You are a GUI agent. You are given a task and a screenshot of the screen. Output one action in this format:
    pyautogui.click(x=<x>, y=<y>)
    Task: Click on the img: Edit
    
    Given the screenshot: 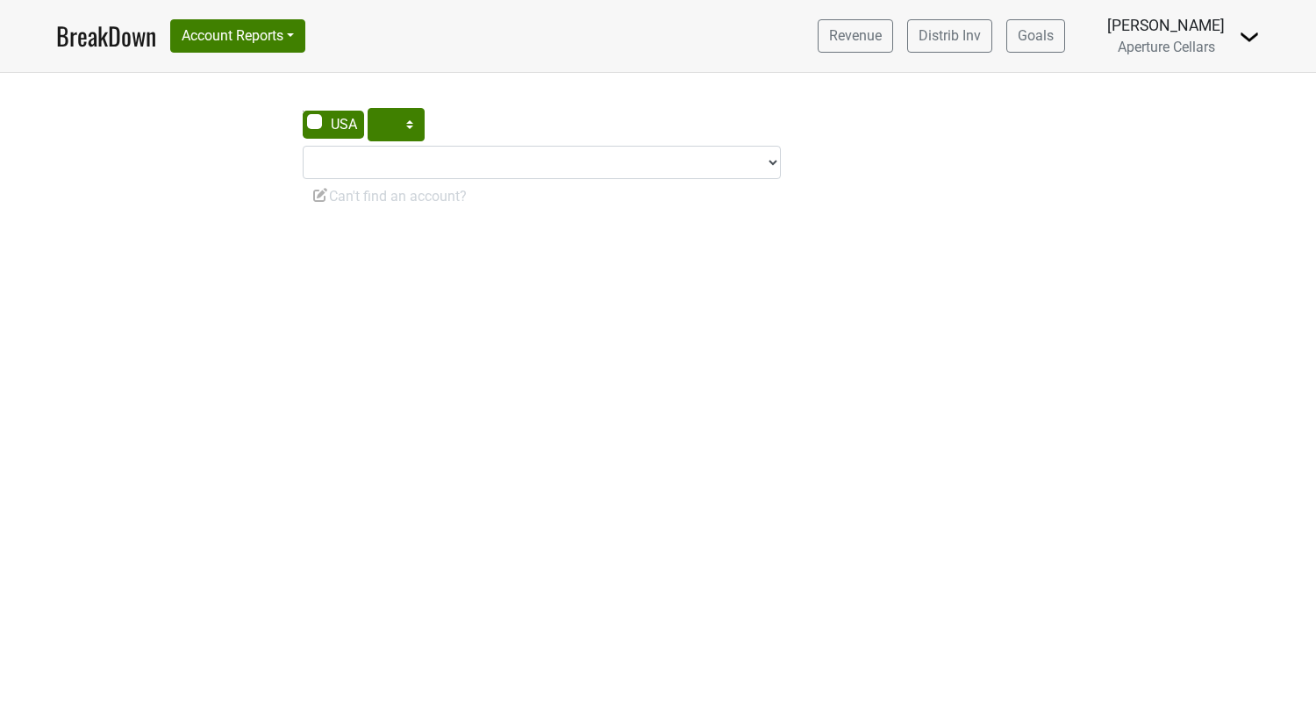 What is the action you would take?
    pyautogui.click(x=320, y=195)
    